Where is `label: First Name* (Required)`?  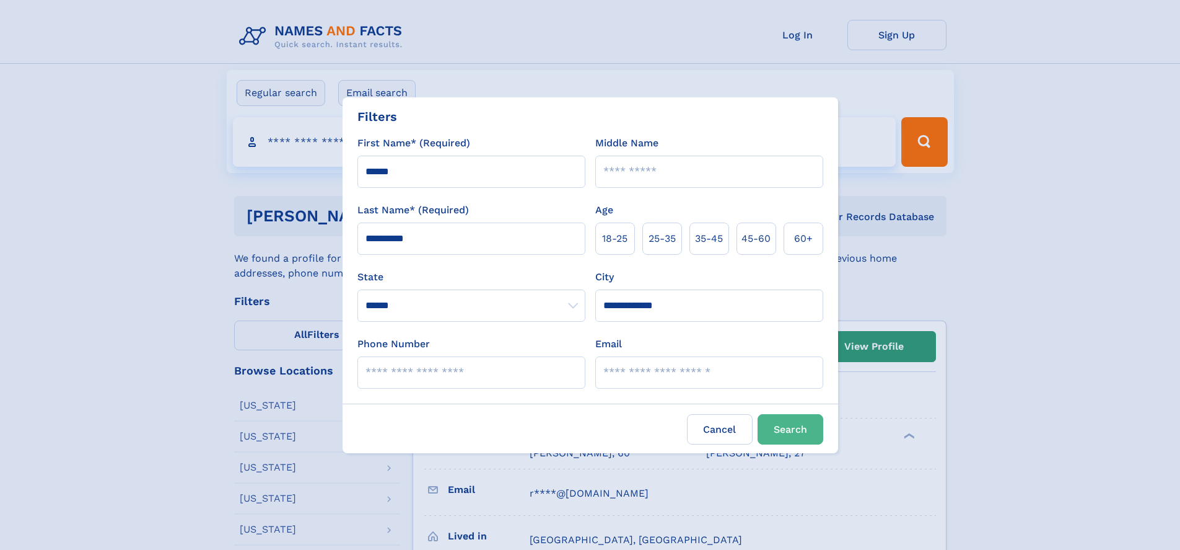
label: First Name* (Required) is located at coordinates (414, 143).